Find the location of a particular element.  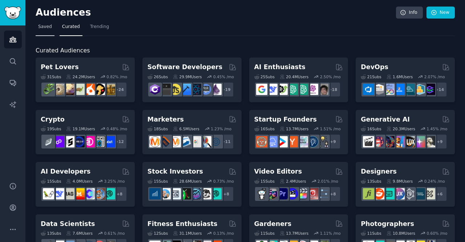

img: Trading is located at coordinates (185, 193).